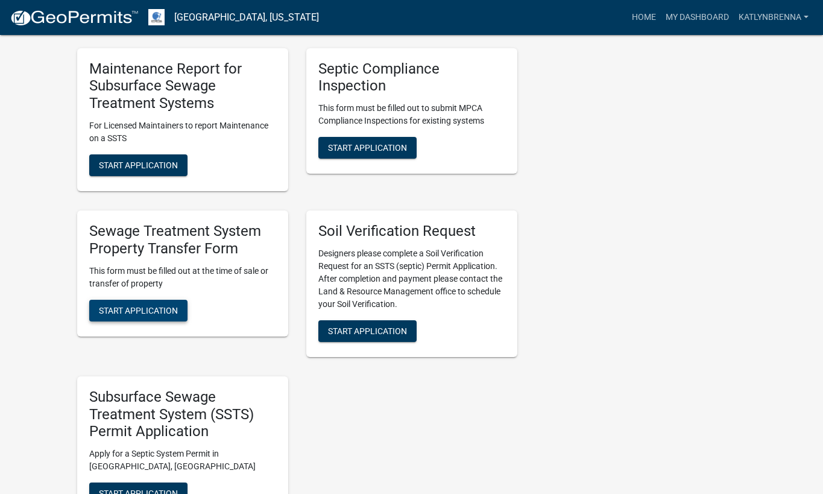  What do you see at coordinates (183, 132) in the screenshot?
I see `p: For Licensed Maintainers to report Maintenance on a SSTS` at bounding box center [183, 132].